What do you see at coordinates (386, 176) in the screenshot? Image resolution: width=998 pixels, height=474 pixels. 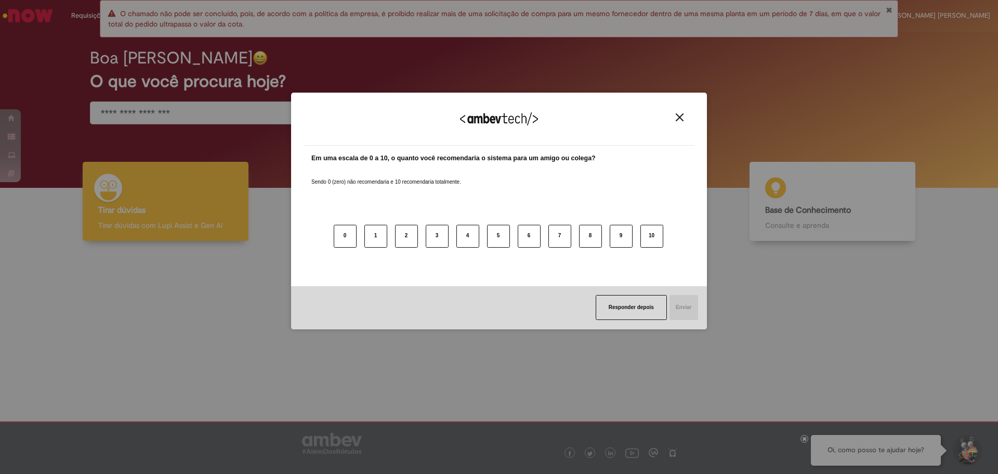 I see `label: Sendo 0 (zero) não recomendaria e 10 recomendaria totalmente.` at bounding box center [386, 176].